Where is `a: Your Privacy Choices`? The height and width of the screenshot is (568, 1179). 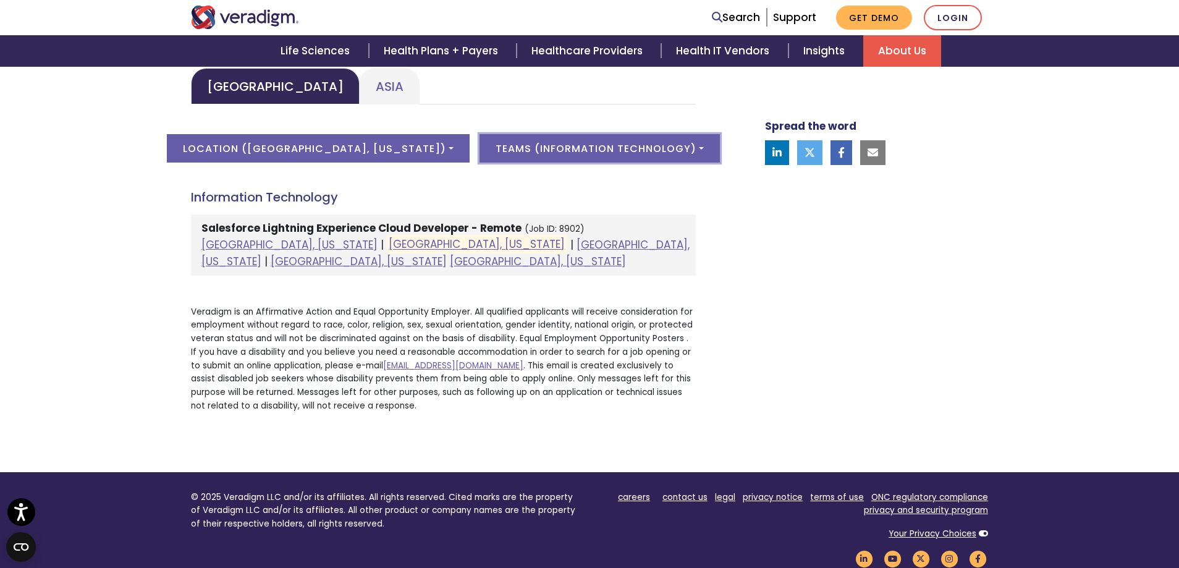 a: Your Privacy Choices is located at coordinates (932, 533).